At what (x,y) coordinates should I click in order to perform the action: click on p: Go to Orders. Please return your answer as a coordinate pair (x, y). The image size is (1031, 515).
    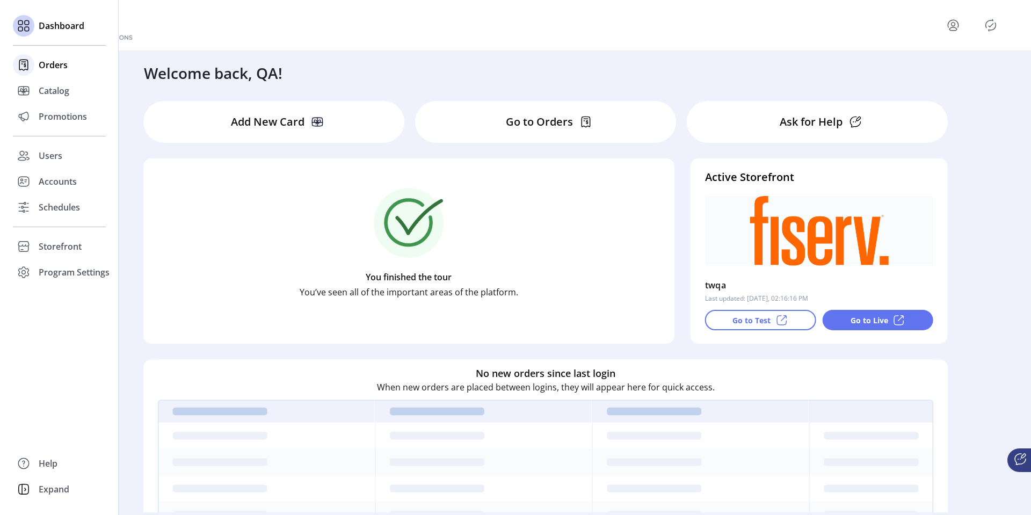
    Looking at the image, I should click on (539, 122).